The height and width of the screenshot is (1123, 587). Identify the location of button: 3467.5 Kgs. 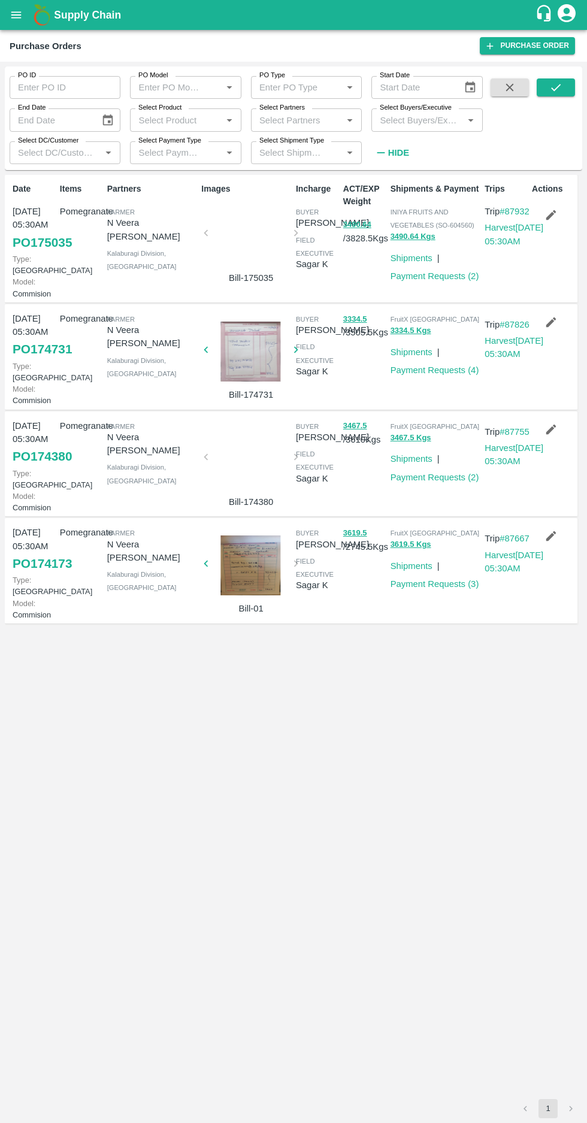
(411, 438).